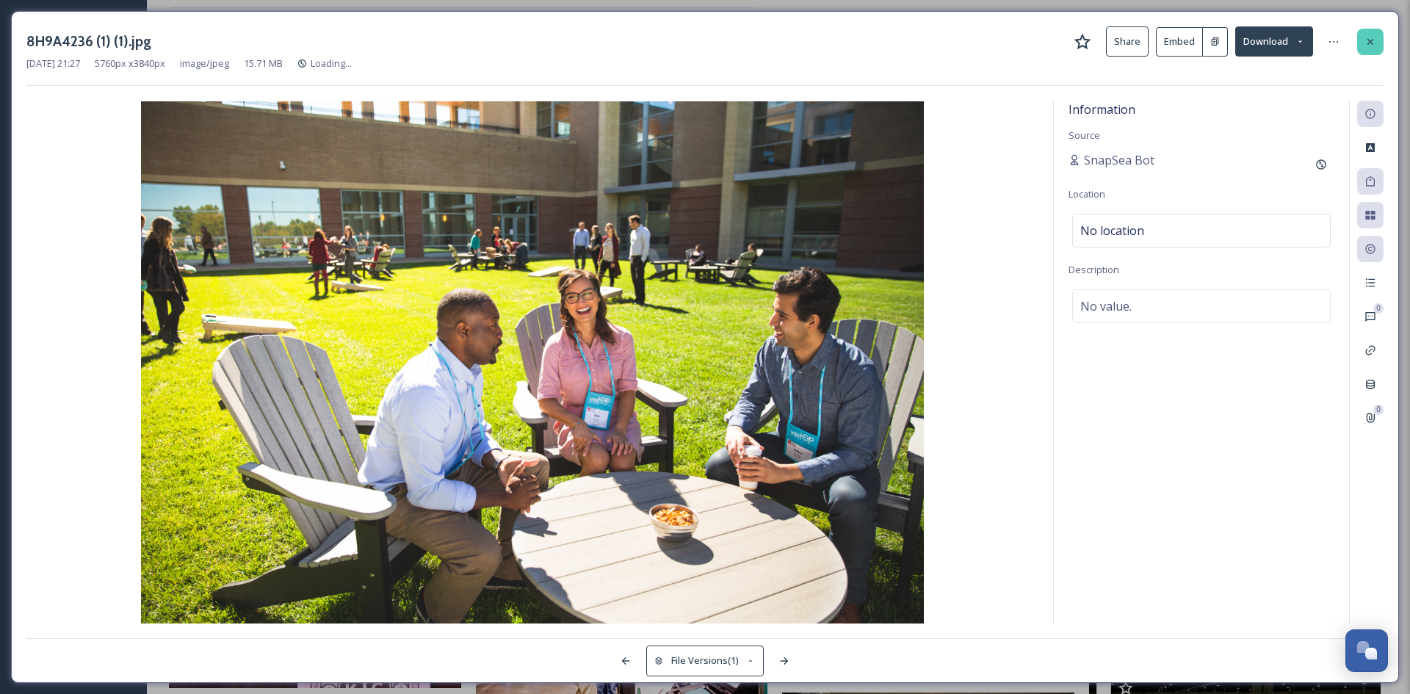 This screenshot has width=1410, height=694. What do you see at coordinates (532, 362) in the screenshot?
I see `img: 131JHzDlq-5v6bqSwF8sSeUNbJkmctqOx.jpg` at bounding box center [532, 362].